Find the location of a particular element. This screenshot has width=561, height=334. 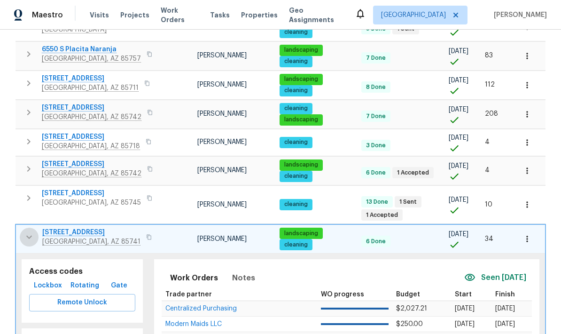

span: WO progress is located at coordinates (342, 294).